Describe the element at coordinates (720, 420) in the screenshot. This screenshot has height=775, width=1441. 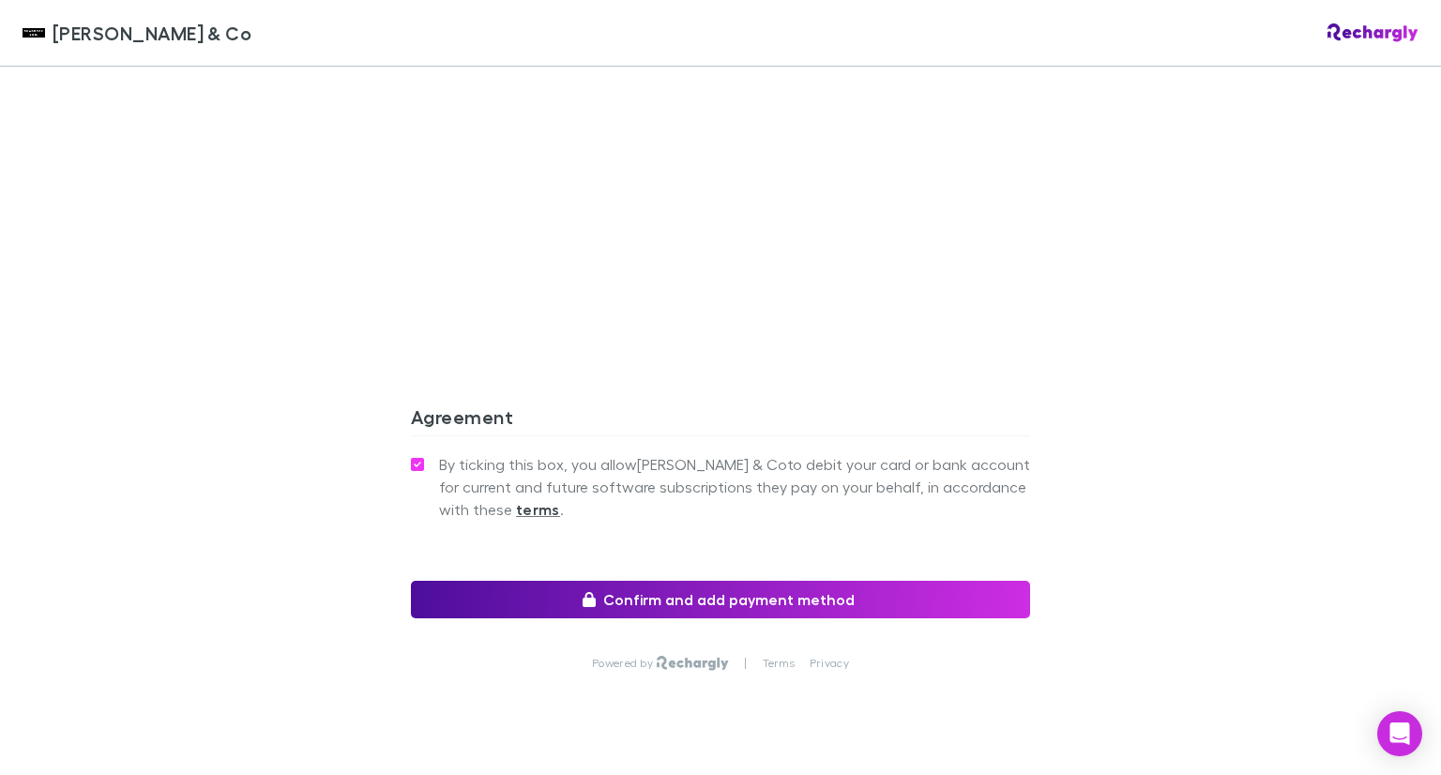
I see `h3: Agreement` at that location.